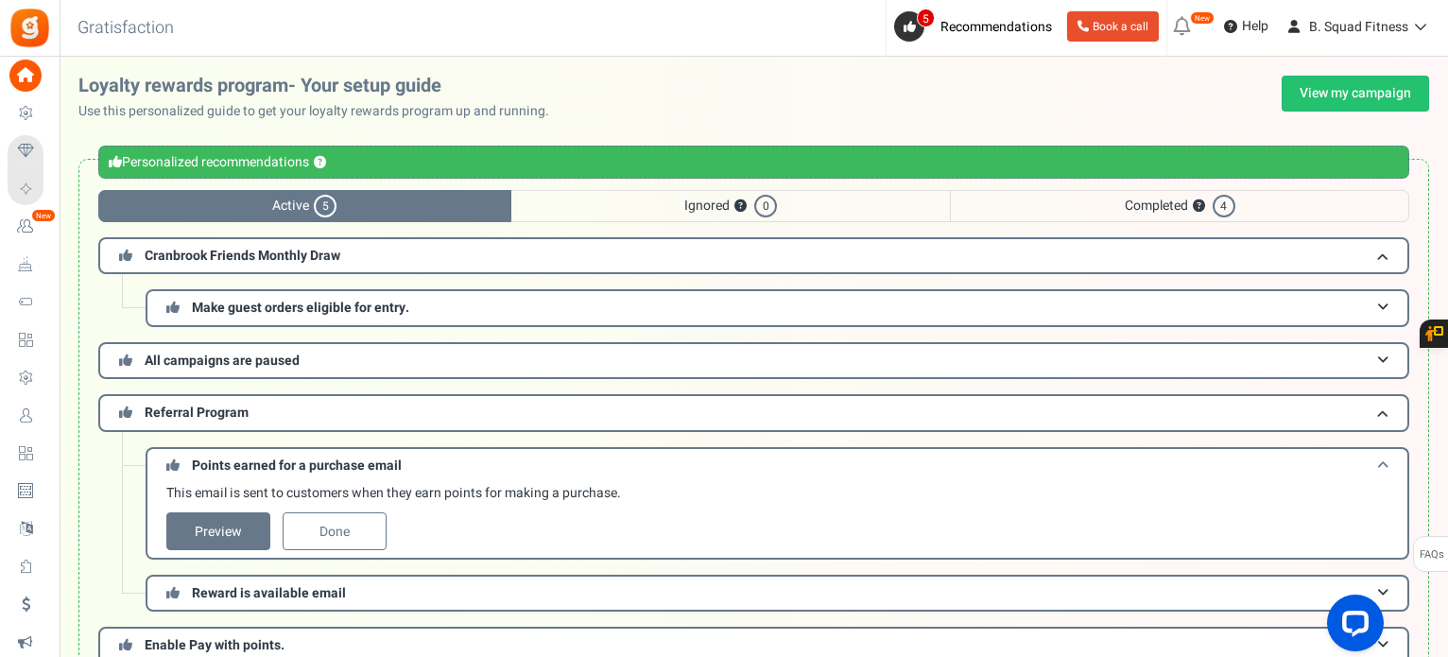 This screenshot has width=1448, height=657. I want to click on span: Completed, so click(1180, 206).